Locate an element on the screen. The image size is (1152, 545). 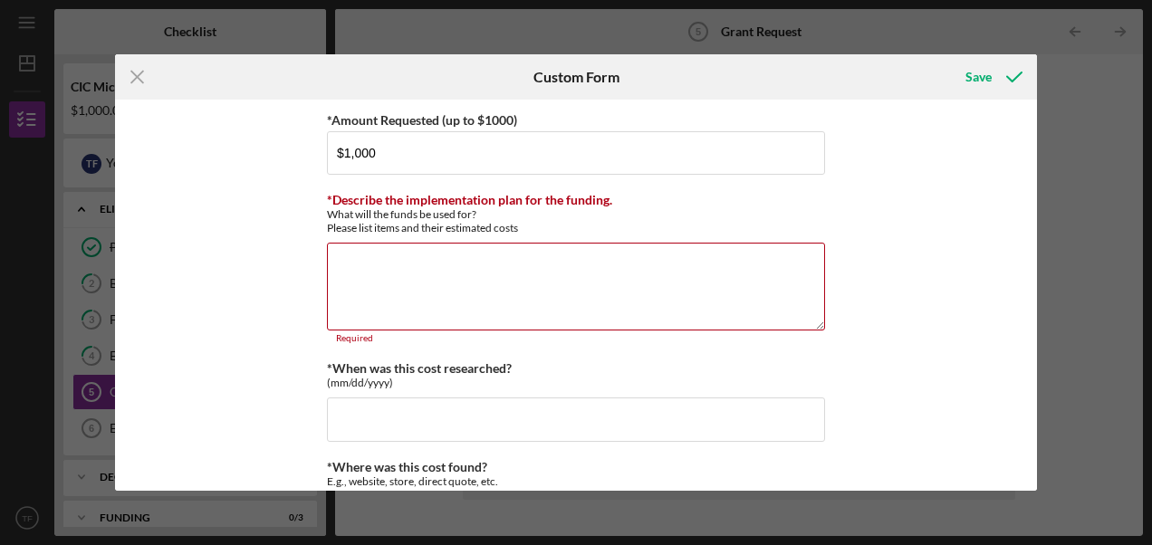
div: (mm/dd/yyyy) is located at coordinates (576, 382).